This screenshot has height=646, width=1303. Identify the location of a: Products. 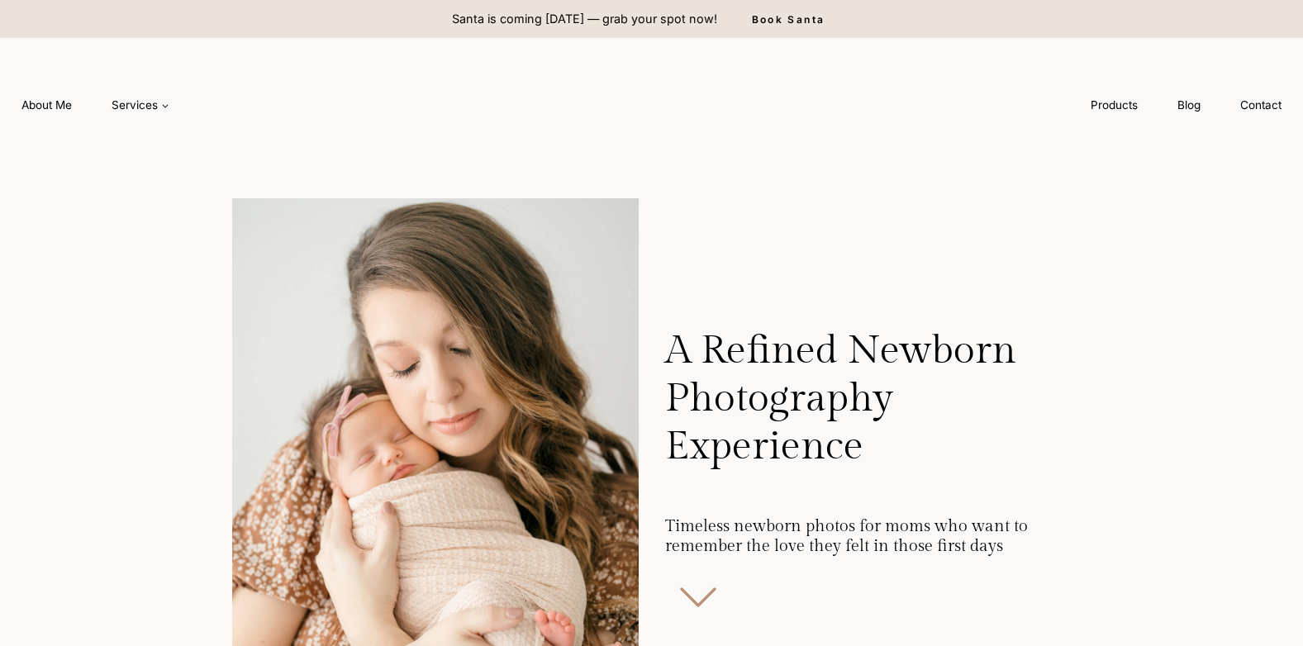
(1113, 105).